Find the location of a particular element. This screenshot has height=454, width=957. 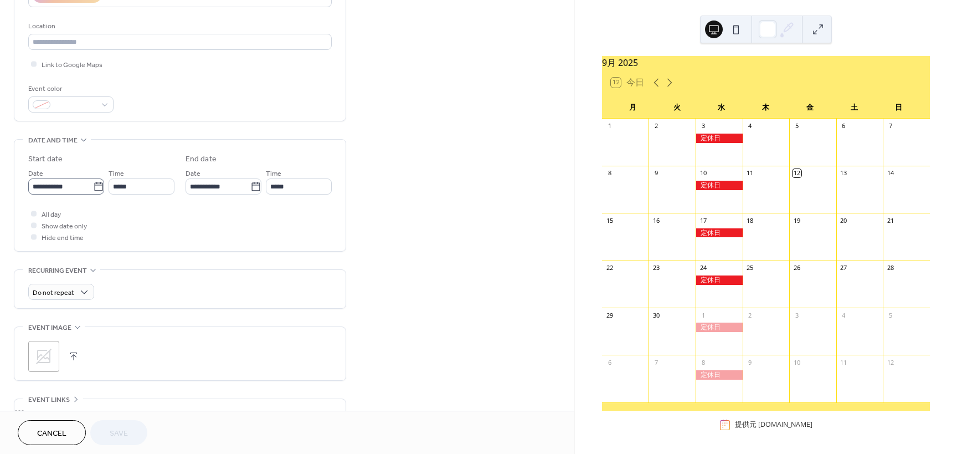

div: 26 is located at coordinates (796, 267).